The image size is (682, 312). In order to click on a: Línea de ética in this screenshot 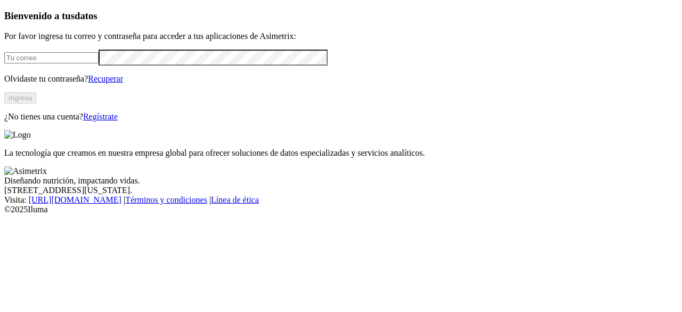, I will do `click(235, 199)`.